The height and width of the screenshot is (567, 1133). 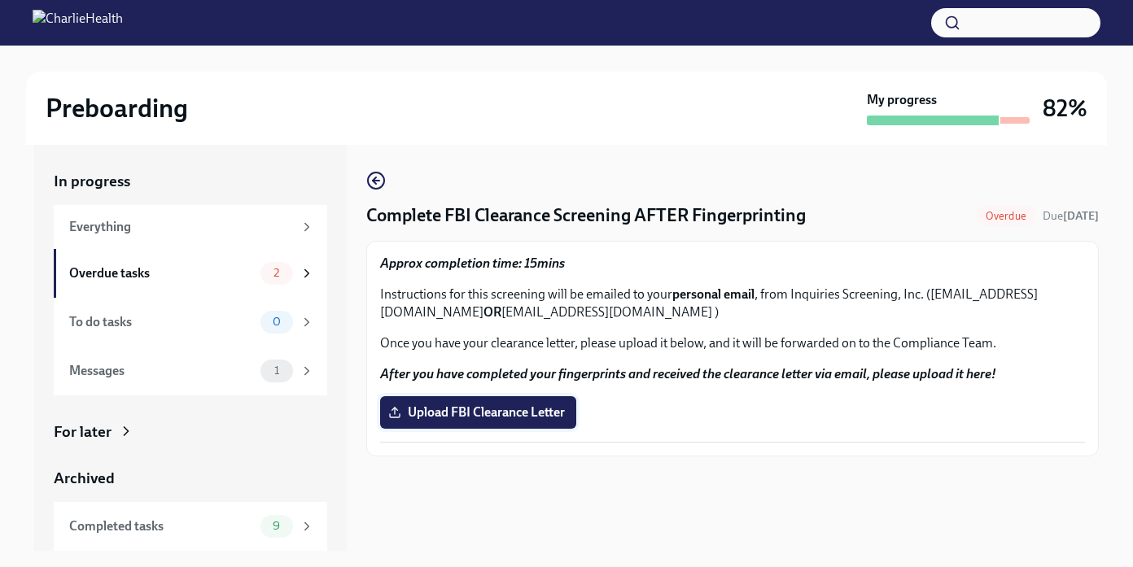 What do you see at coordinates (1006, 216) in the screenshot?
I see `span: Overdue` at bounding box center [1006, 216].